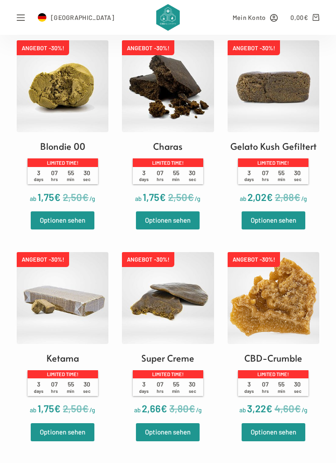  I want to click on bdi: 2,02, so click(260, 197).